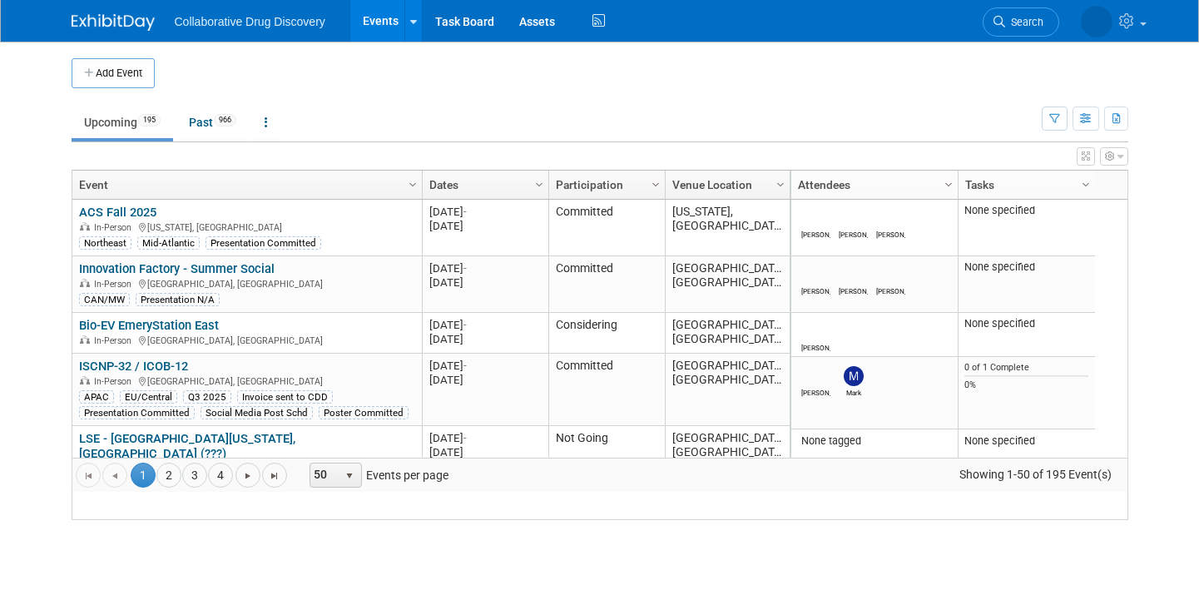 The image size is (1199, 590). Describe the element at coordinates (88, 476) in the screenshot. I see `span: Go to the first page` at that location.